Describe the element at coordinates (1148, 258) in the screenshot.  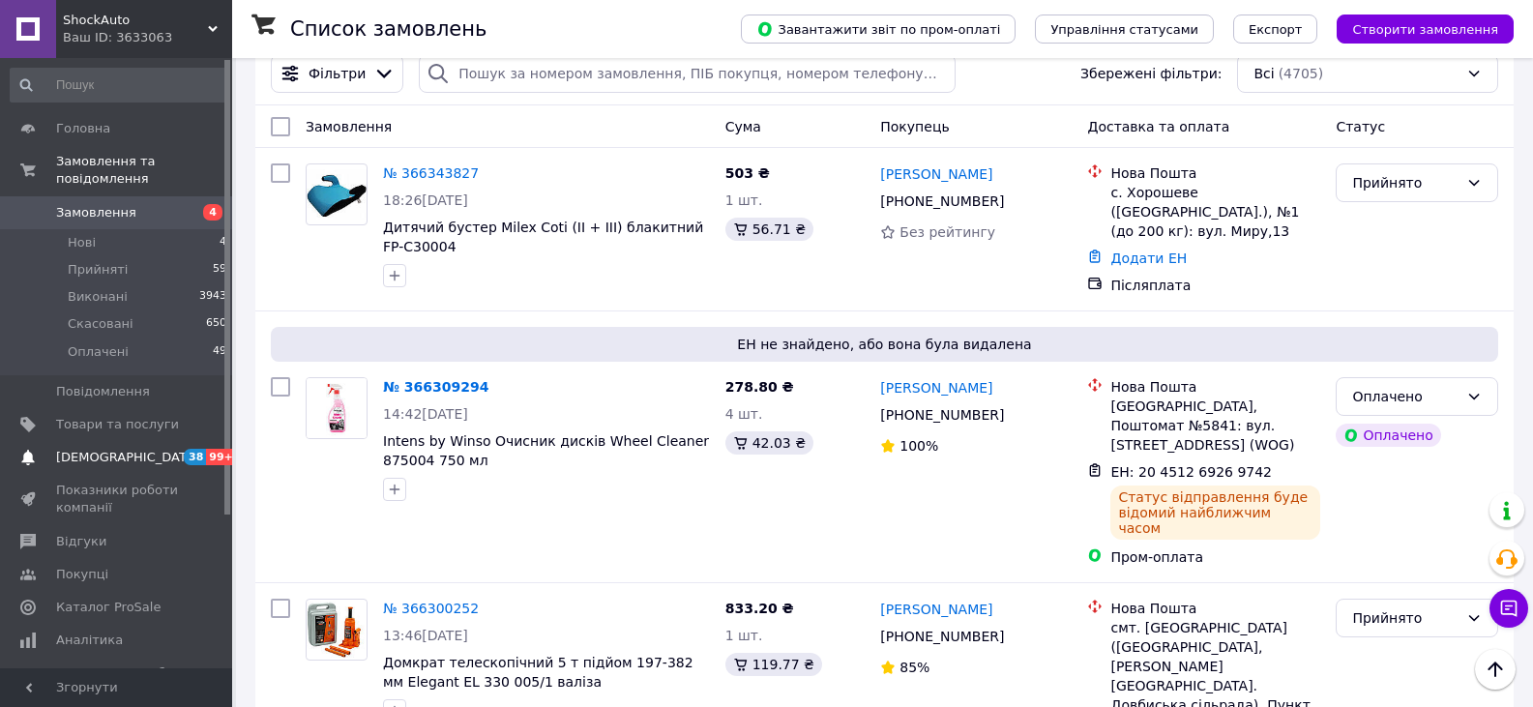
I see `a: Додати ЕН` at that location.